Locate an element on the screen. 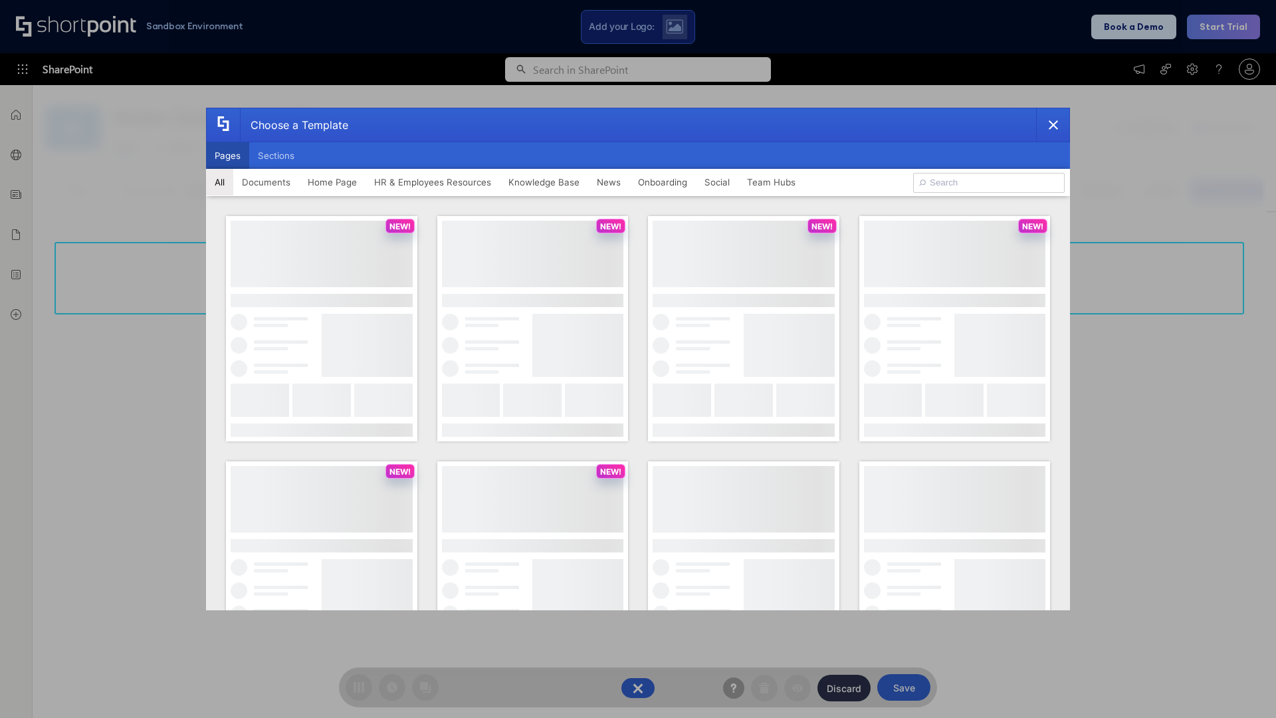 The image size is (1276, 718). input: Search is located at coordinates (989, 183).